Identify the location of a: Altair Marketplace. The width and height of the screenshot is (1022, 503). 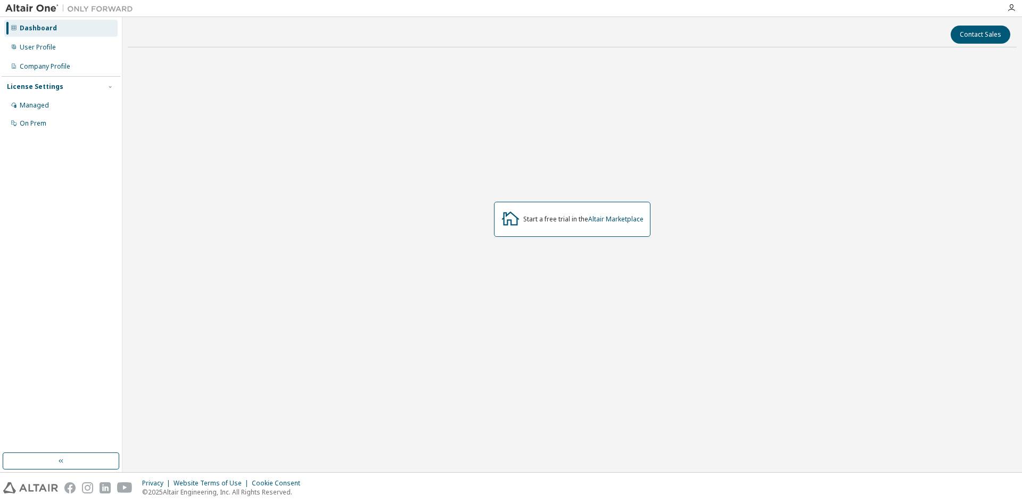
(616, 219).